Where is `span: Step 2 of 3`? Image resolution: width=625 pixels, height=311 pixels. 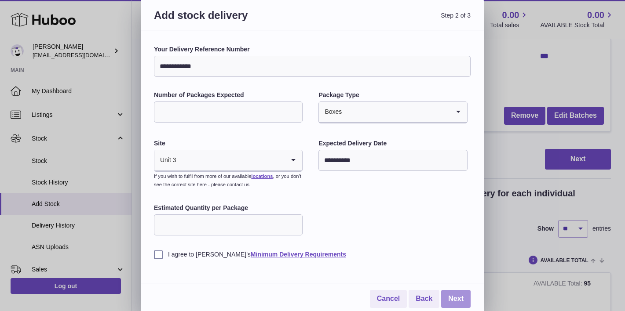
span: Step 2 of 3 is located at coordinates (391, 20).